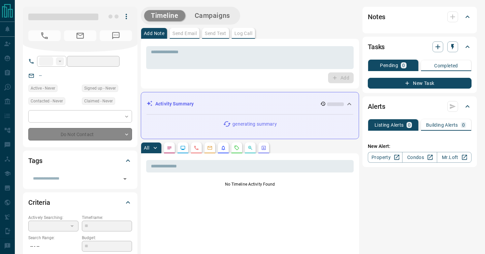  I want to click on a: Property, so click(385, 157).